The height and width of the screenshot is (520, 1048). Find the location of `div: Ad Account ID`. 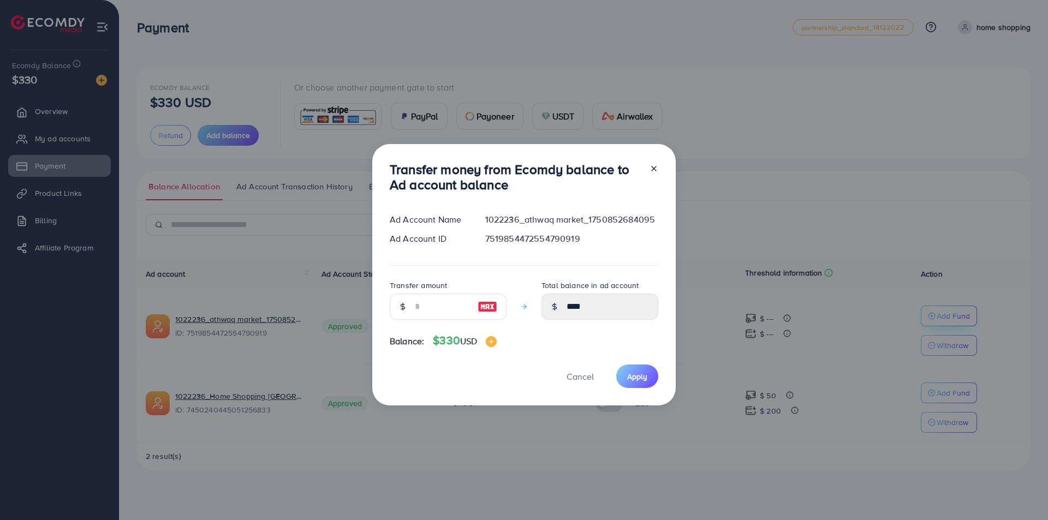

div: Ad Account ID is located at coordinates (428, 239).